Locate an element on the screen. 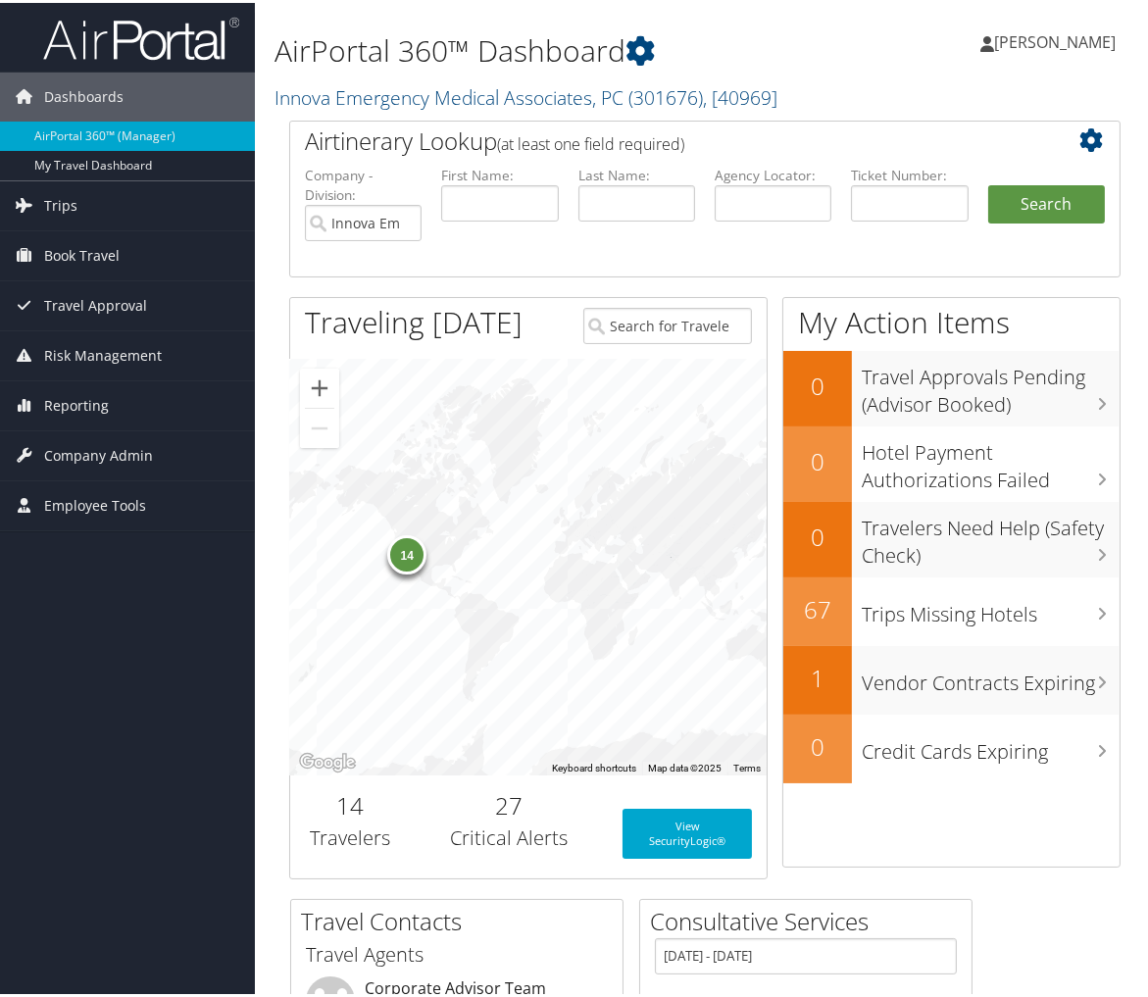 This screenshot has width=1148, height=997. h3: Credit Cards Expiring is located at coordinates (990, 744).